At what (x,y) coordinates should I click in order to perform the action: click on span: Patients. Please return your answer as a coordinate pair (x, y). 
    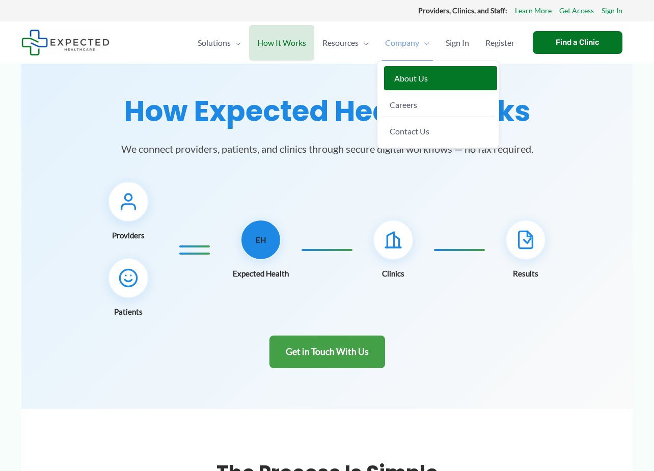
    Looking at the image, I should click on (128, 312).